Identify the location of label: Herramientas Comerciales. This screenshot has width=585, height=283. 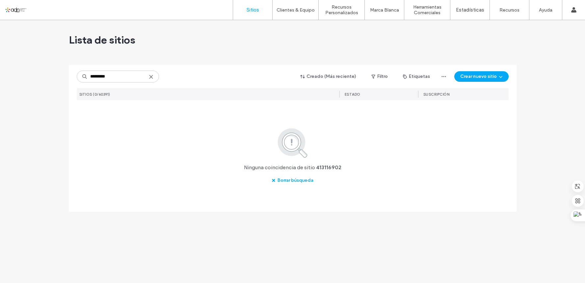
(427, 10).